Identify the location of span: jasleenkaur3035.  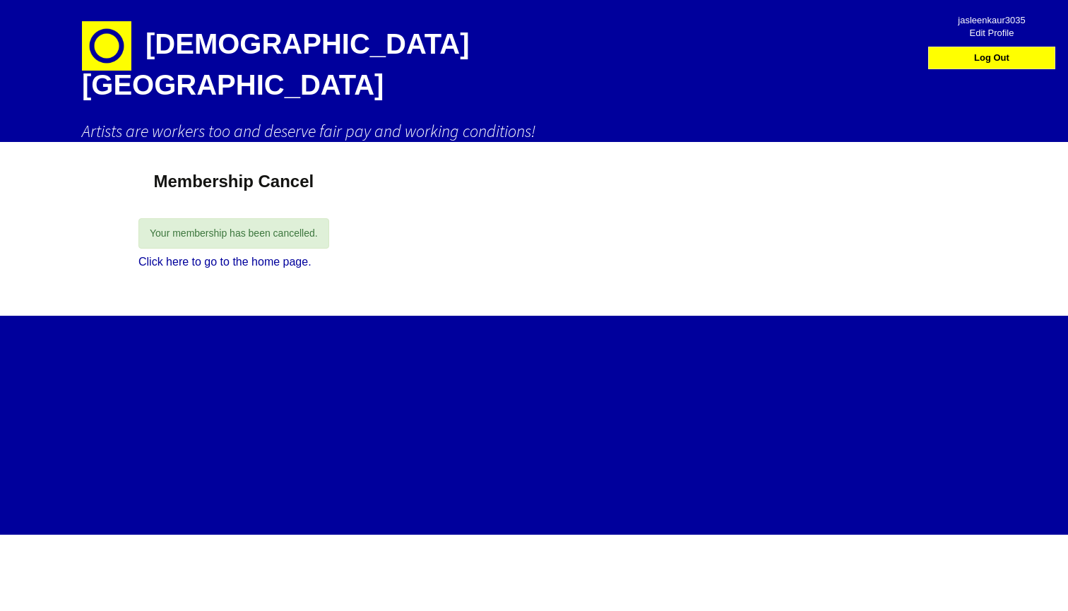
(992, 16).